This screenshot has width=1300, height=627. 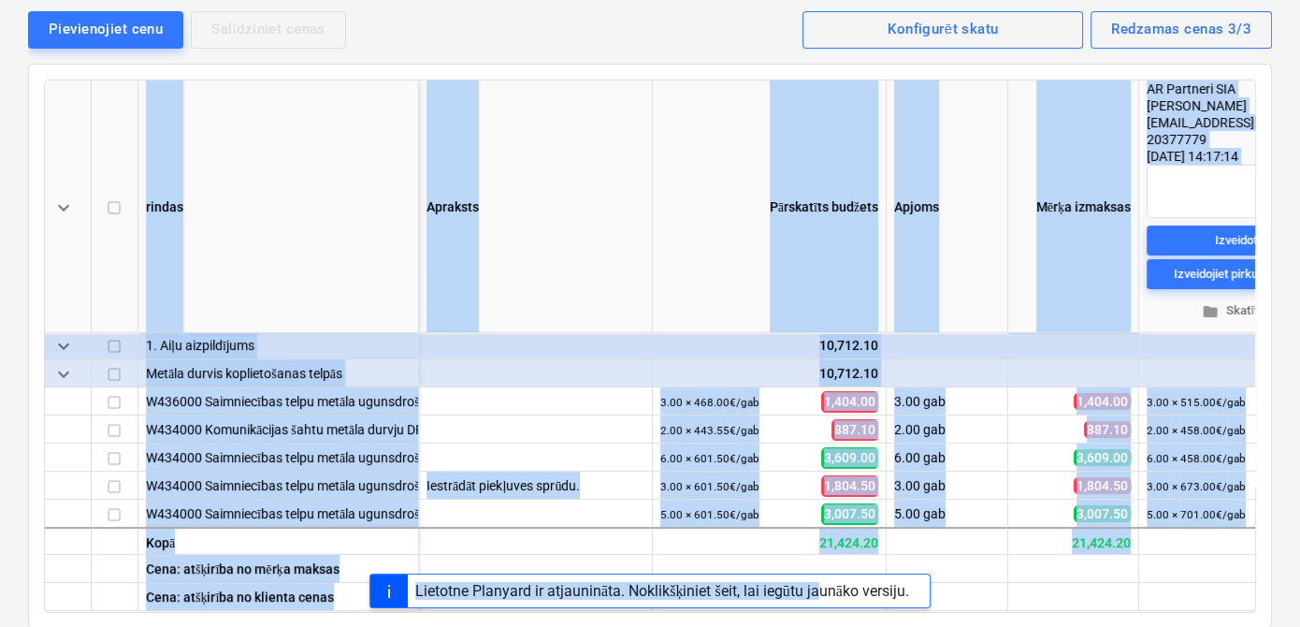 I want to click on div: W434000 Saimniecības telpu metāla ugunsdrošu EI30 durvju DP-12 ar izmēriem 960*2100mm izgatavošan..., so click(x=278, y=456).